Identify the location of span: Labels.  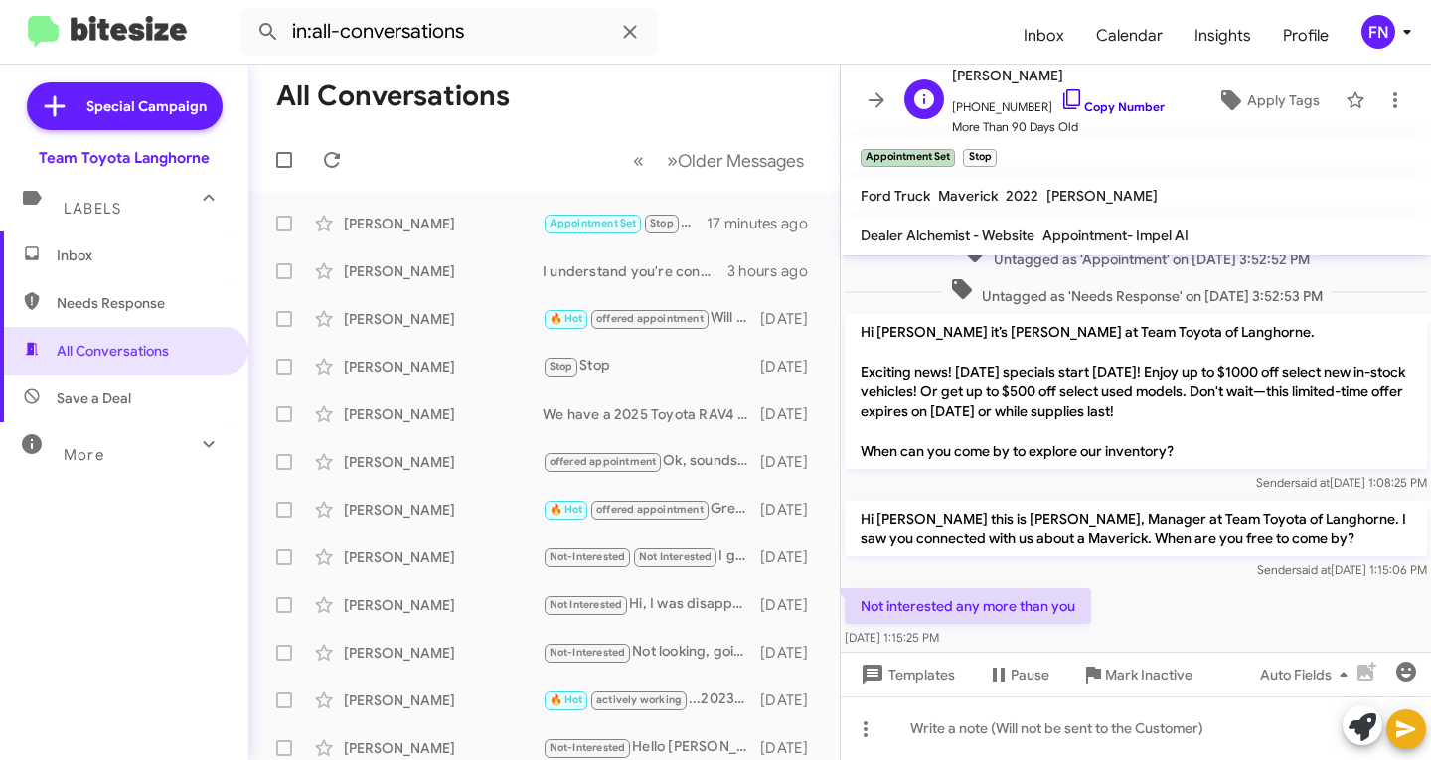
(92, 209).